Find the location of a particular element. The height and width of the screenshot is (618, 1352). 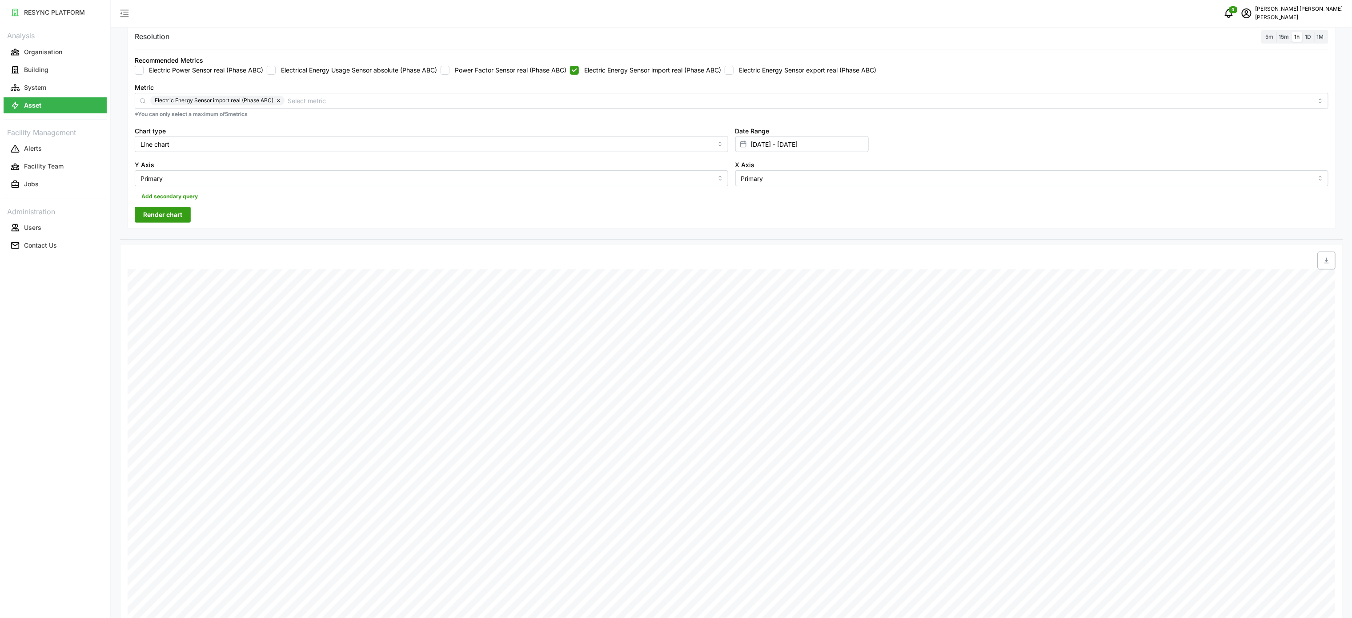

button: Render chart is located at coordinates (163, 215).